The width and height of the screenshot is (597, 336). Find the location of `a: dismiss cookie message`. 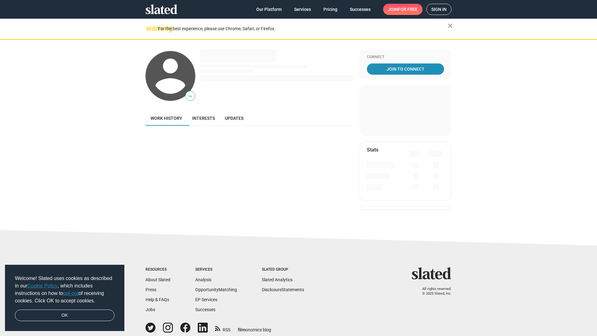

a: dismiss cookie message is located at coordinates (65, 315).